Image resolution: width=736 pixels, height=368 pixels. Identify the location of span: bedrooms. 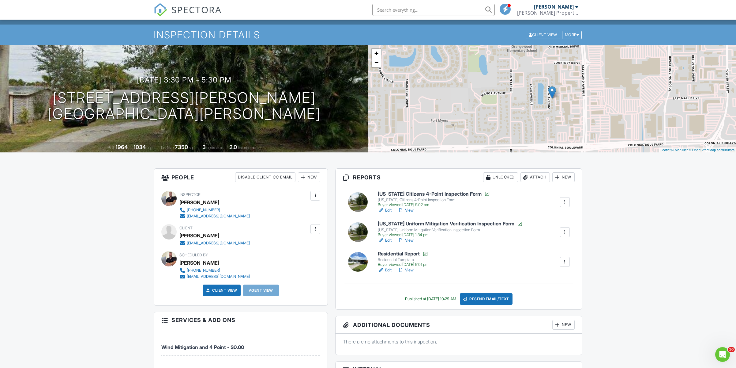
(215, 147).